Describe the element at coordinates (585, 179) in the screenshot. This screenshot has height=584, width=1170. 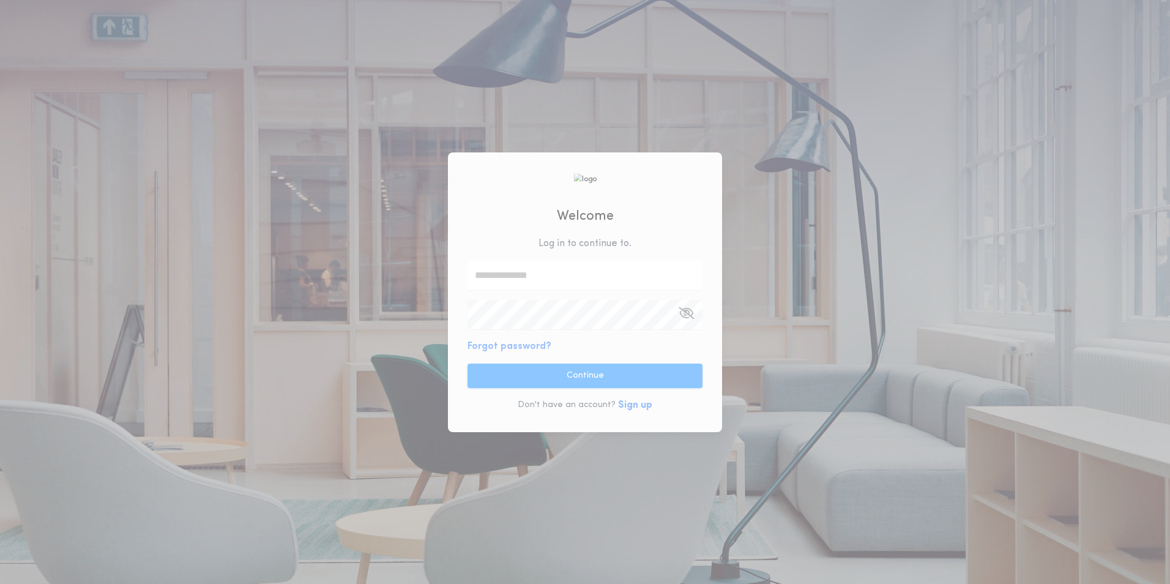
I see `img: logo` at that location.